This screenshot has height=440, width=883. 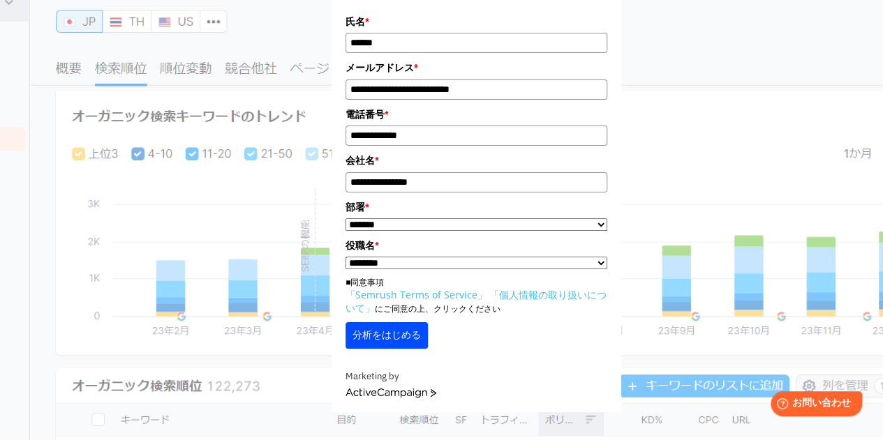 I want to click on p: ■同意事項 にご同意の上、クリックください, so click(x=476, y=296).